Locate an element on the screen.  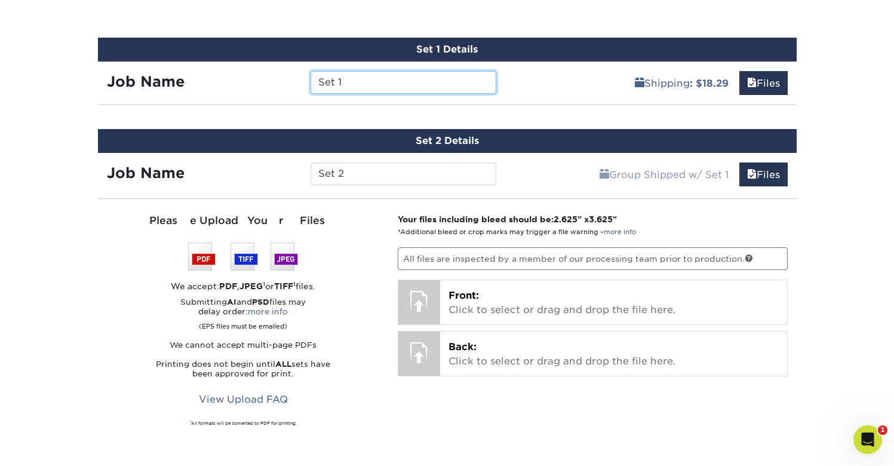
p: We cannot accept multi-page PDFs is located at coordinates (244, 345).